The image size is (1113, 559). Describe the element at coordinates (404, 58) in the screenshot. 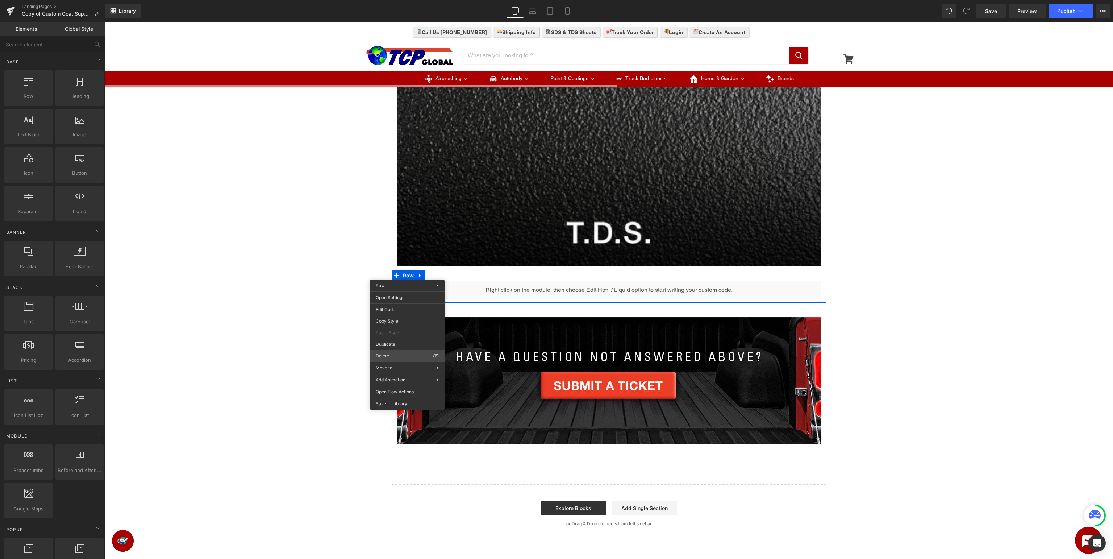

I see `a: AutobodyAutobody` at that location.